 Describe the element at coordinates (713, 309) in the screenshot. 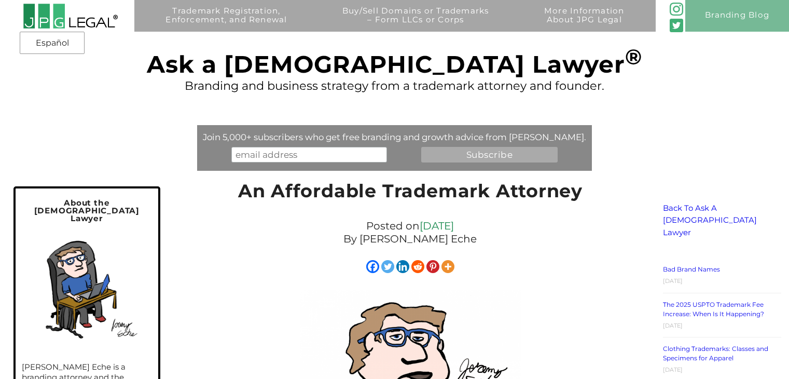

I see `a: The 2025 USPTO Trademark Fee Increase: When Is It Happening?` at that location.